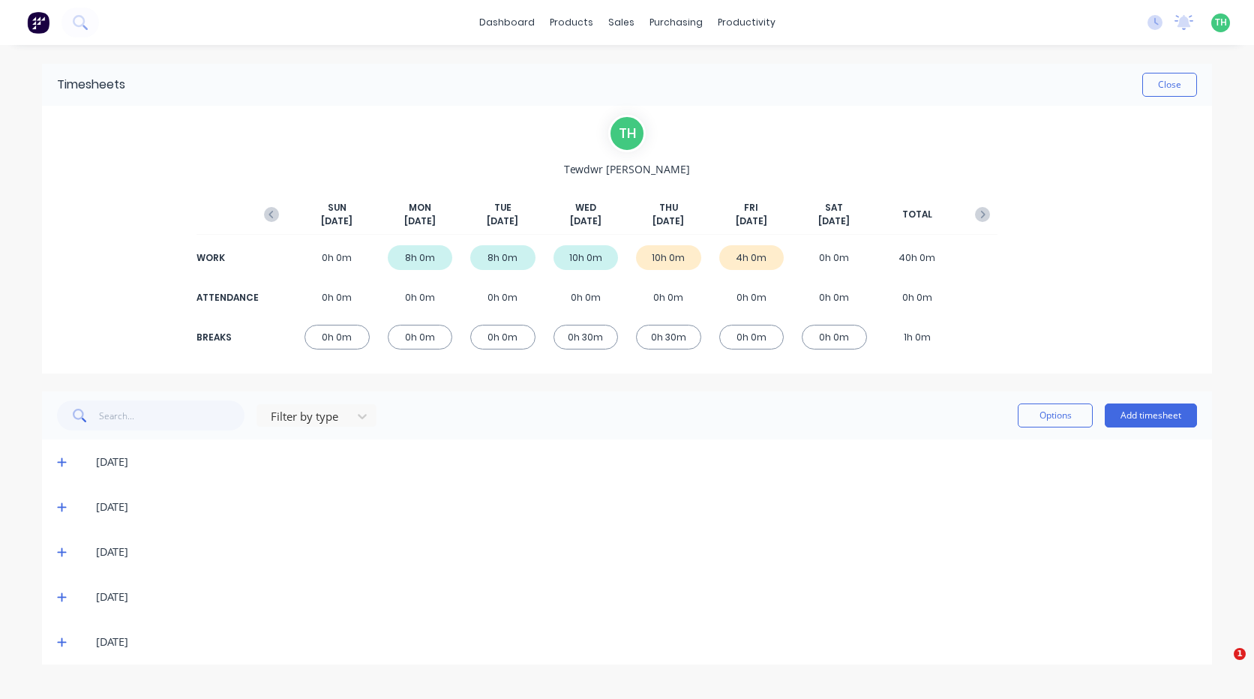 The image size is (1254, 699). I want to click on span: TOTAL, so click(917, 215).